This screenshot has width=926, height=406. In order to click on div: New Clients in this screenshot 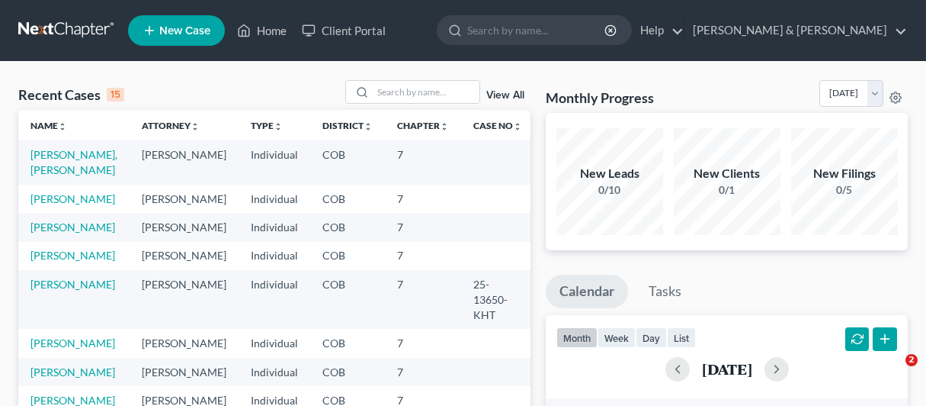, I will do `click(727, 173)`.